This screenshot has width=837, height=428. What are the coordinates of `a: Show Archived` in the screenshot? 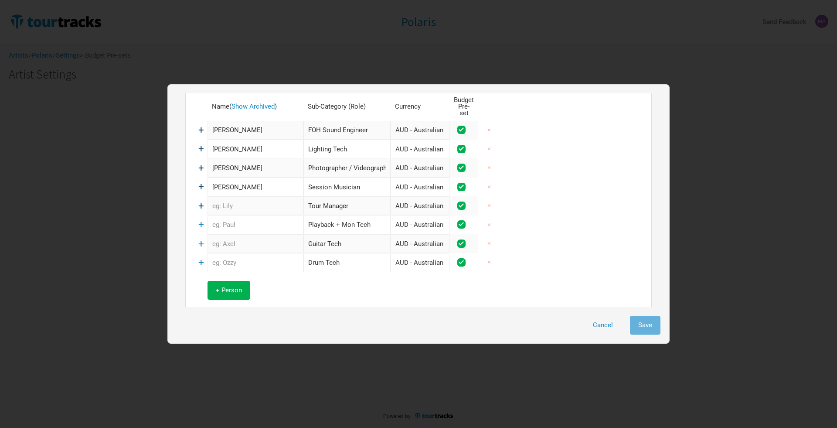 It's located at (253, 106).